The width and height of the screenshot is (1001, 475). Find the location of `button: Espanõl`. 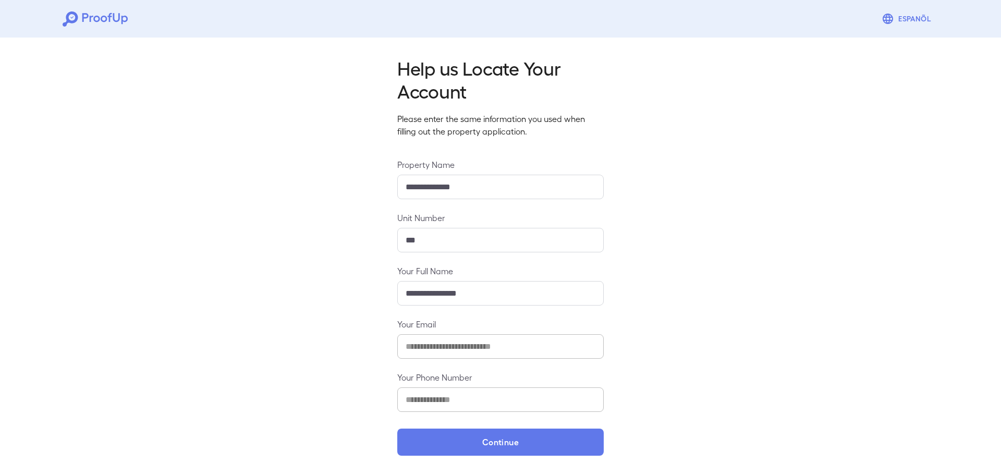

button: Espanõl is located at coordinates (907, 19).